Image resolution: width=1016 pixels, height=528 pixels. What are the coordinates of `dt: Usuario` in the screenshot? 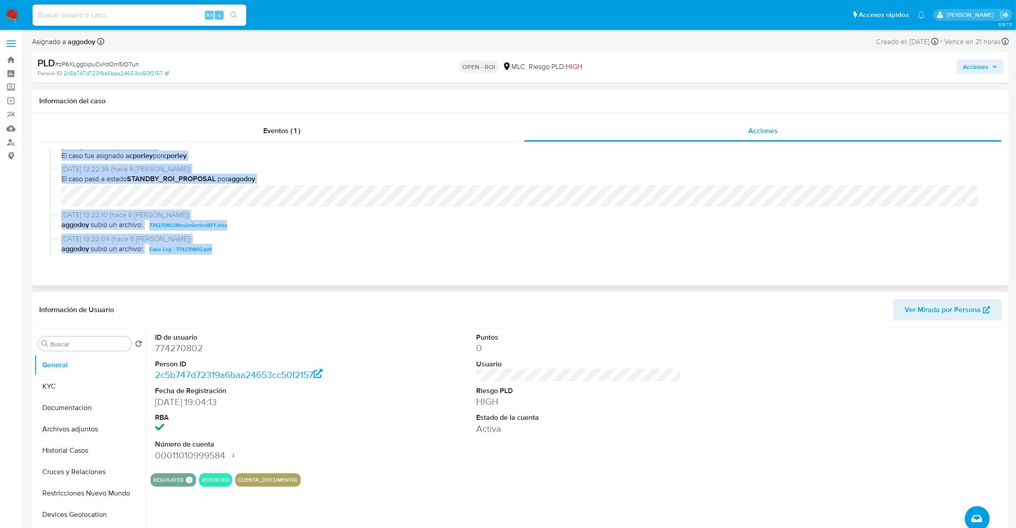 It's located at (578, 364).